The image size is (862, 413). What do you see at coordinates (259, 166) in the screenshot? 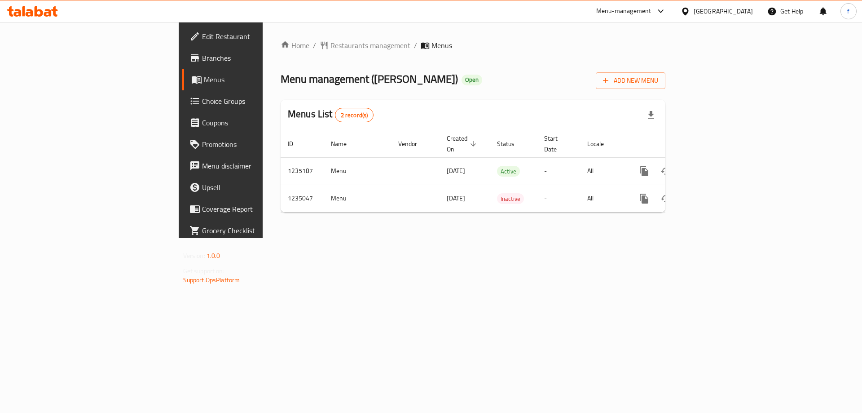
I see `span: Menu disclaimer` at bounding box center [259, 166].